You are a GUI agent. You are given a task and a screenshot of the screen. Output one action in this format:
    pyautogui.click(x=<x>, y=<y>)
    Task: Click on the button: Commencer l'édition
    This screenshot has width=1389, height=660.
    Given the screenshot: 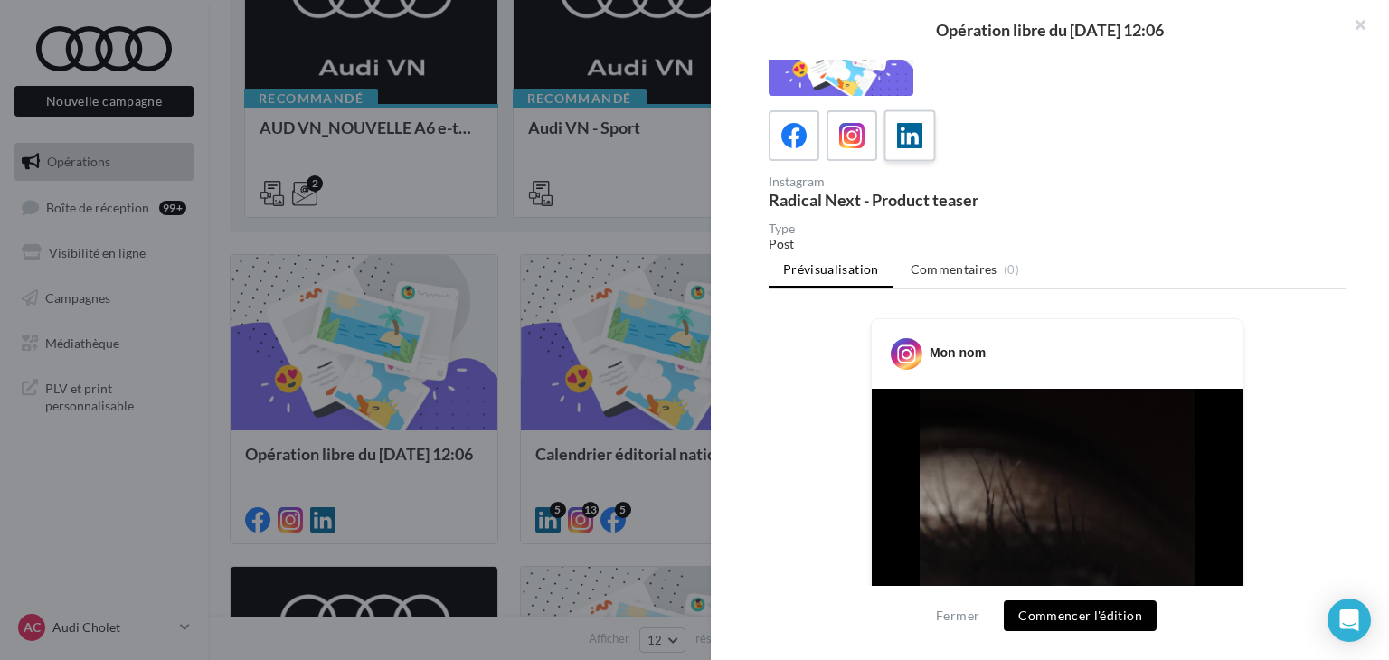 What is the action you would take?
    pyautogui.click(x=1080, y=616)
    